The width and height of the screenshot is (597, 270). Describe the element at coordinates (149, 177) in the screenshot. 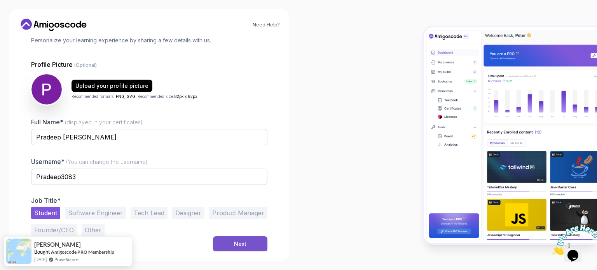

I see `input: Enter your Username` at that location.